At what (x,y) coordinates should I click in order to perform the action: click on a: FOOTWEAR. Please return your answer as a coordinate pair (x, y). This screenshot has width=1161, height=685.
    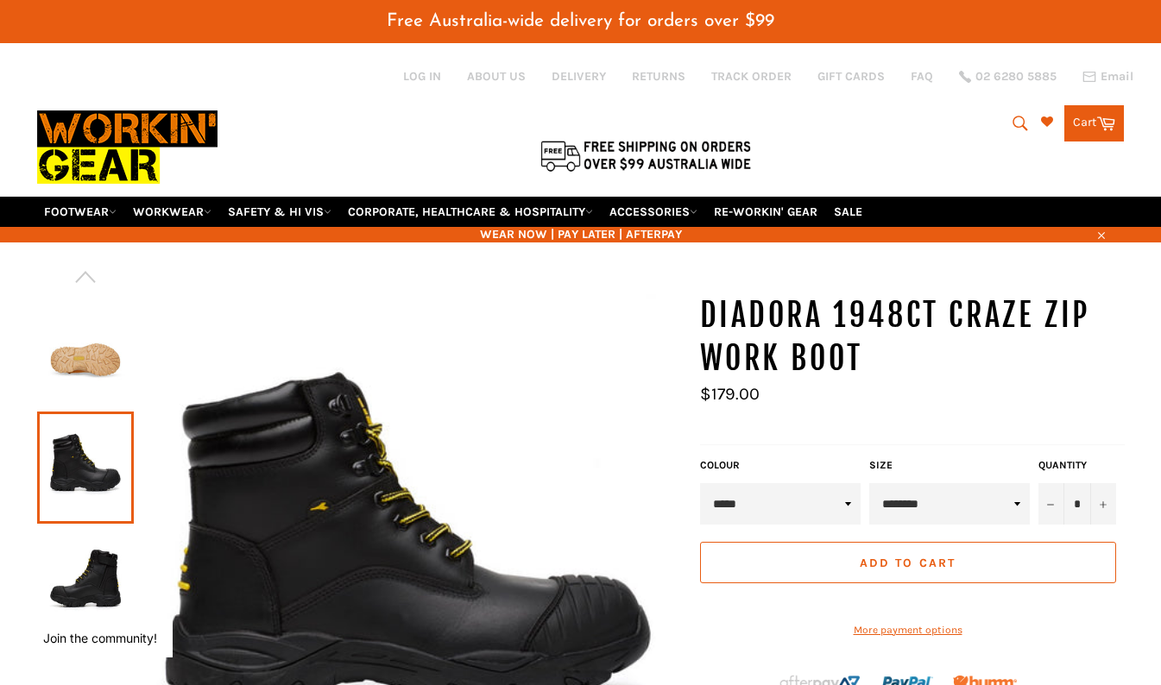
    Looking at the image, I should click on (80, 211).